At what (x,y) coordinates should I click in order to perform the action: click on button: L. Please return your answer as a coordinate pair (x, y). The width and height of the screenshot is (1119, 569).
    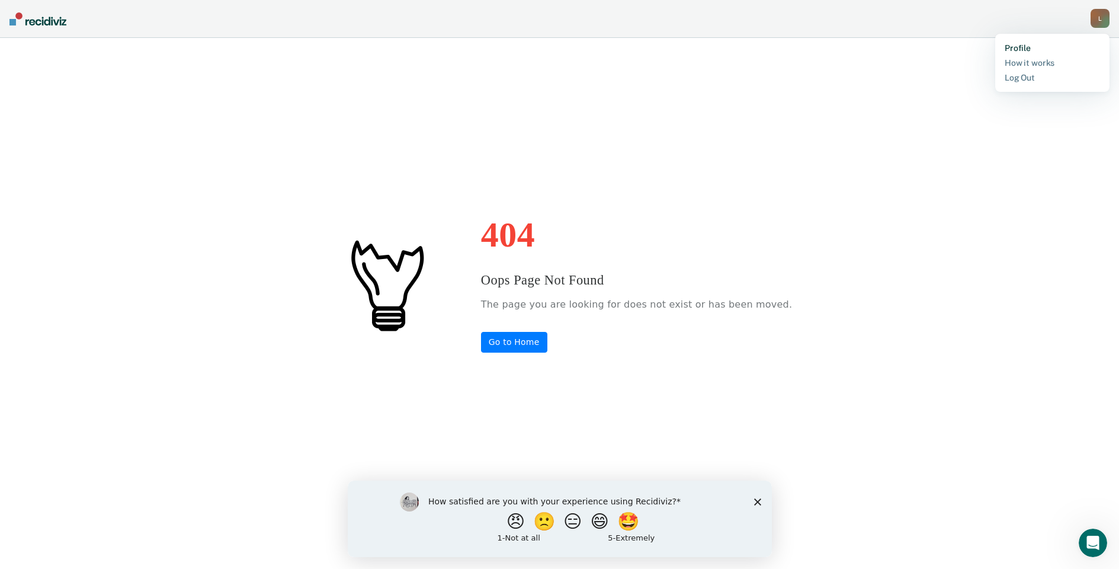
    Looking at the image, I should click on (1100, 18).